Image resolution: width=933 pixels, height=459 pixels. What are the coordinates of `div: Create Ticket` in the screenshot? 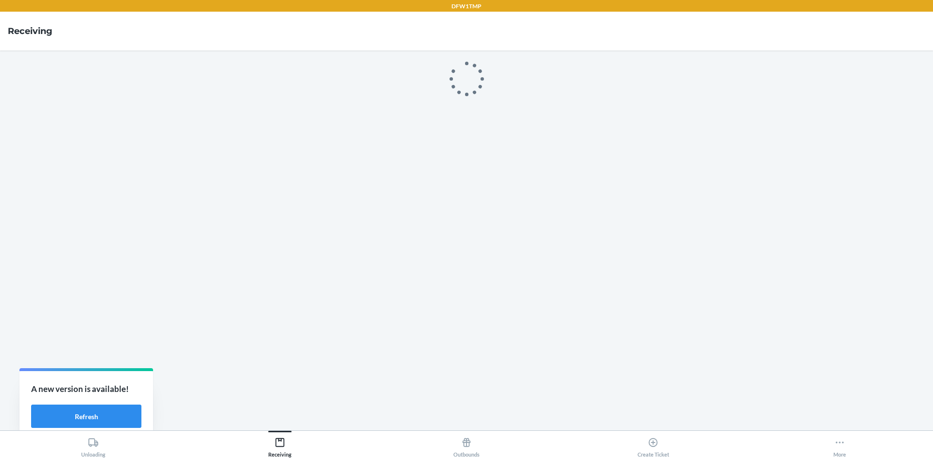 It's located at (653, 445).